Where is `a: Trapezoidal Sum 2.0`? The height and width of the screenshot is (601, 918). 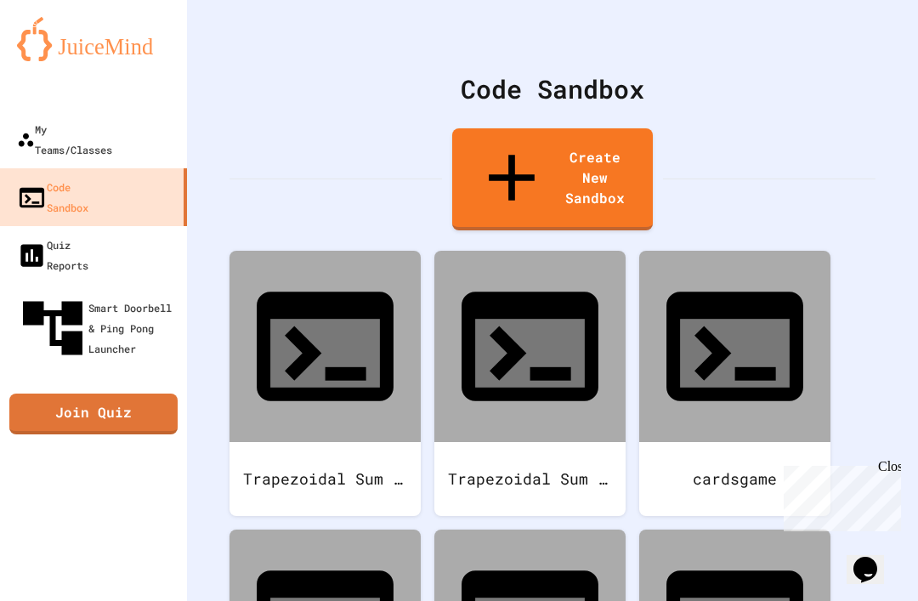
a: Trapezoidal Sum 2.0 is located at coordinates (325, 383).